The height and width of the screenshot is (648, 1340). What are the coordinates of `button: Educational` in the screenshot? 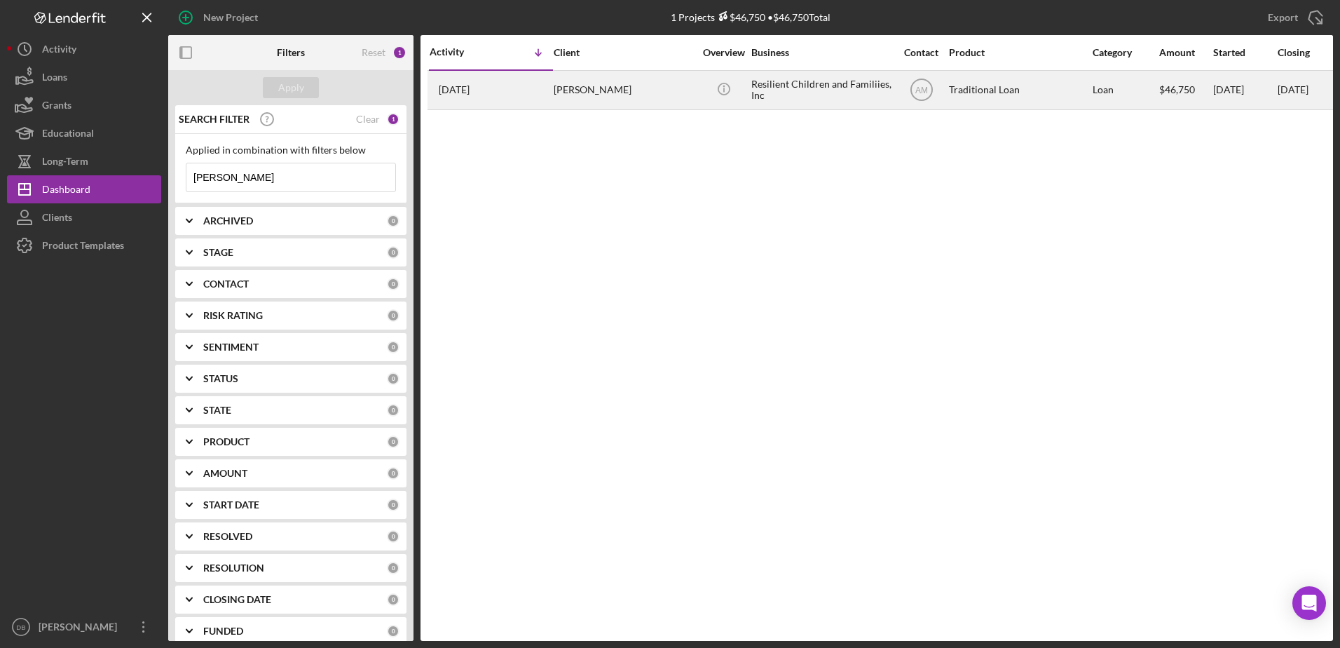 It's located at (84, 133).